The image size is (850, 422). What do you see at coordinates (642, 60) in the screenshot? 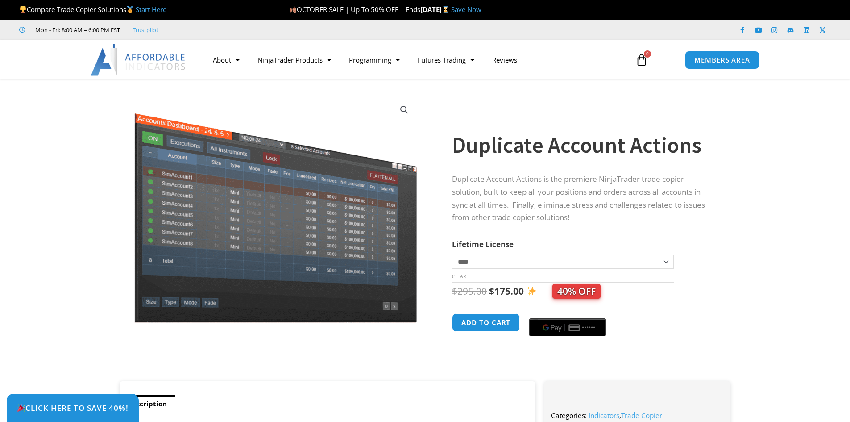
I see `a: 0` at bounding box center [642, 60].